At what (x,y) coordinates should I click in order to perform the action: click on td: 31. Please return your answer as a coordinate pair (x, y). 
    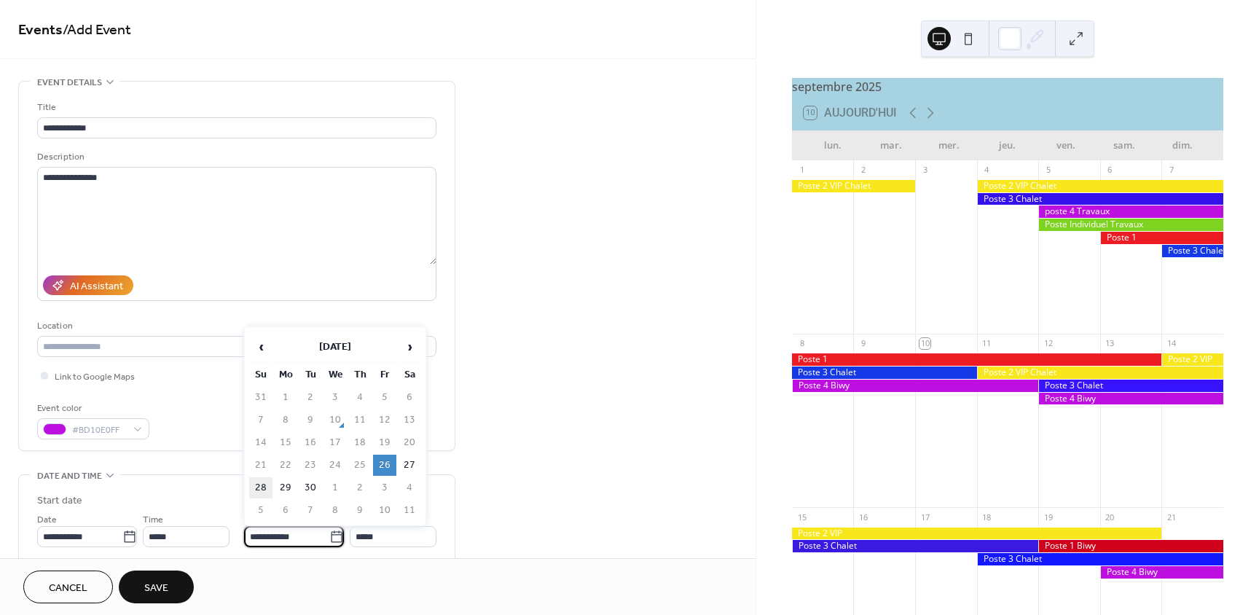
    Looking at the image, I should click on (261, 397).